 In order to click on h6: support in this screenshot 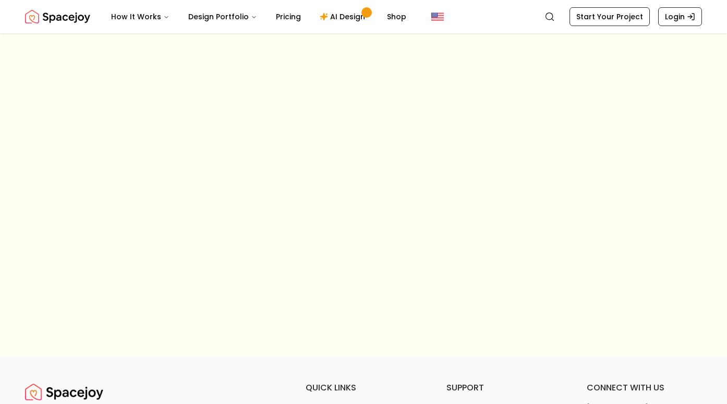, I will do `click(504, 388)`.